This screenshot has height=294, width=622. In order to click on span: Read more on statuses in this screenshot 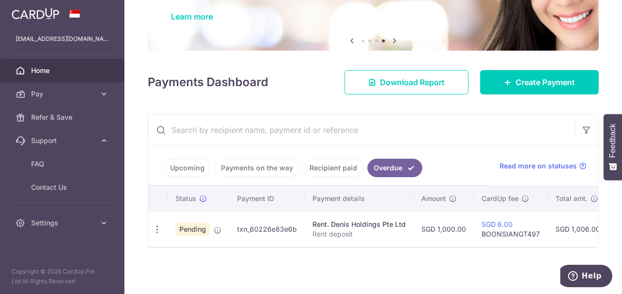, I will do `click(538, 166)`.